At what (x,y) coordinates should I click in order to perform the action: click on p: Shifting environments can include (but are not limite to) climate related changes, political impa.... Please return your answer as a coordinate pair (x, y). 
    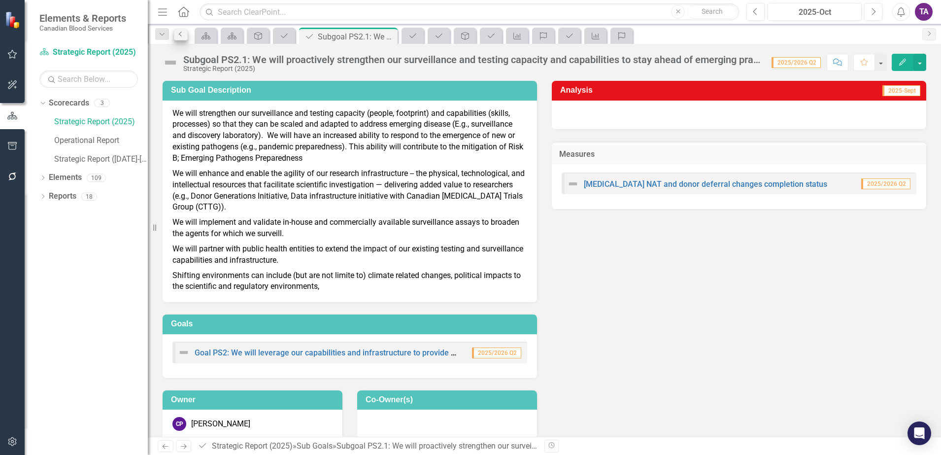
    Looking at the image, I should click on (350, 280).